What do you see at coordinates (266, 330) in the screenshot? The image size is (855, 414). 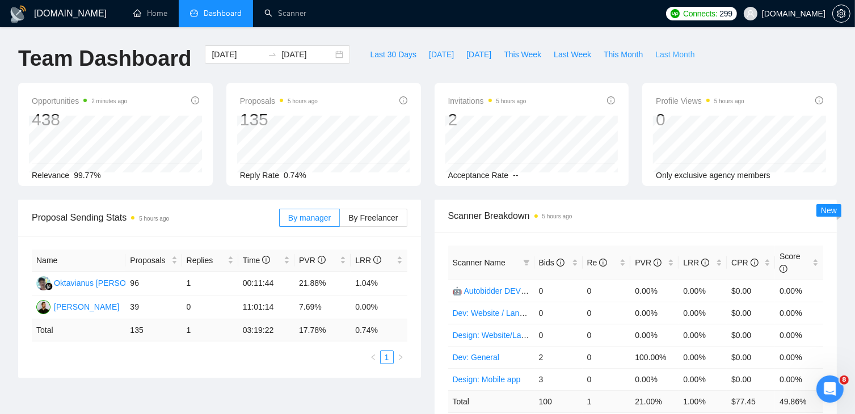 I see `td: 03:19:22` at bounding box center [266, 330].